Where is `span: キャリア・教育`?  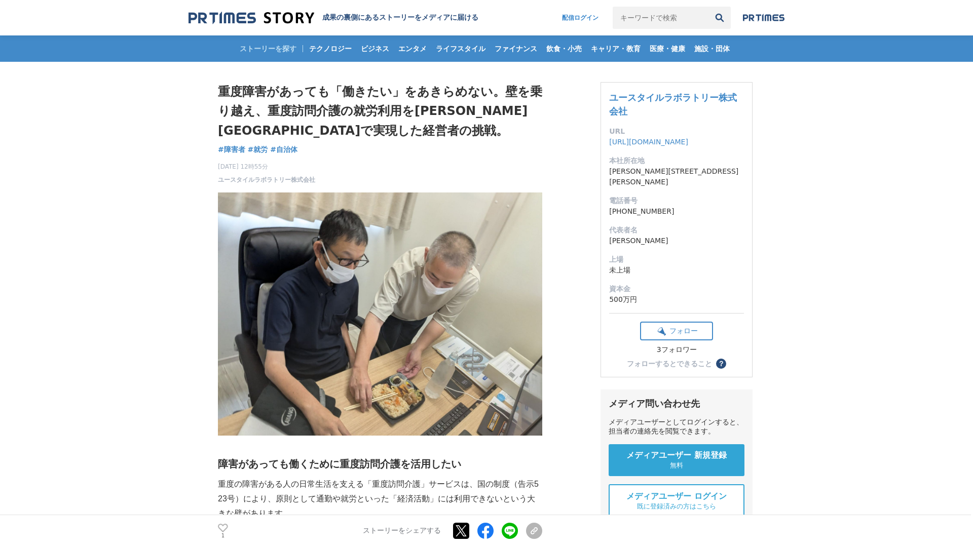
span: キャリア・教育 is located at coordinates (616, 49).